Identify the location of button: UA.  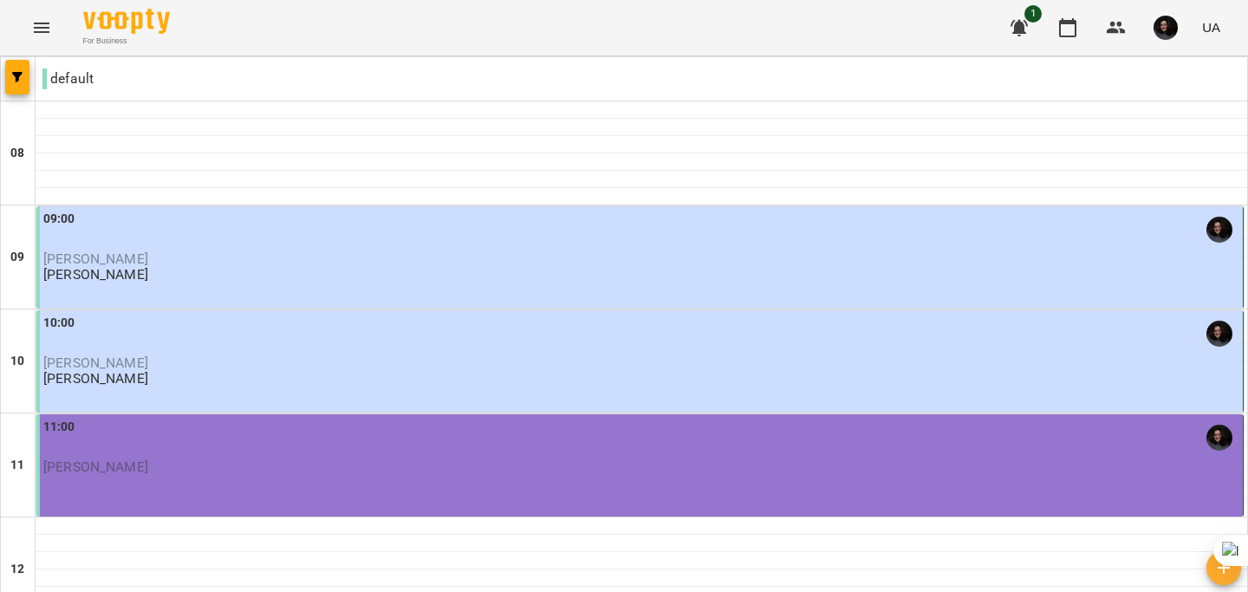
(1211, 27).